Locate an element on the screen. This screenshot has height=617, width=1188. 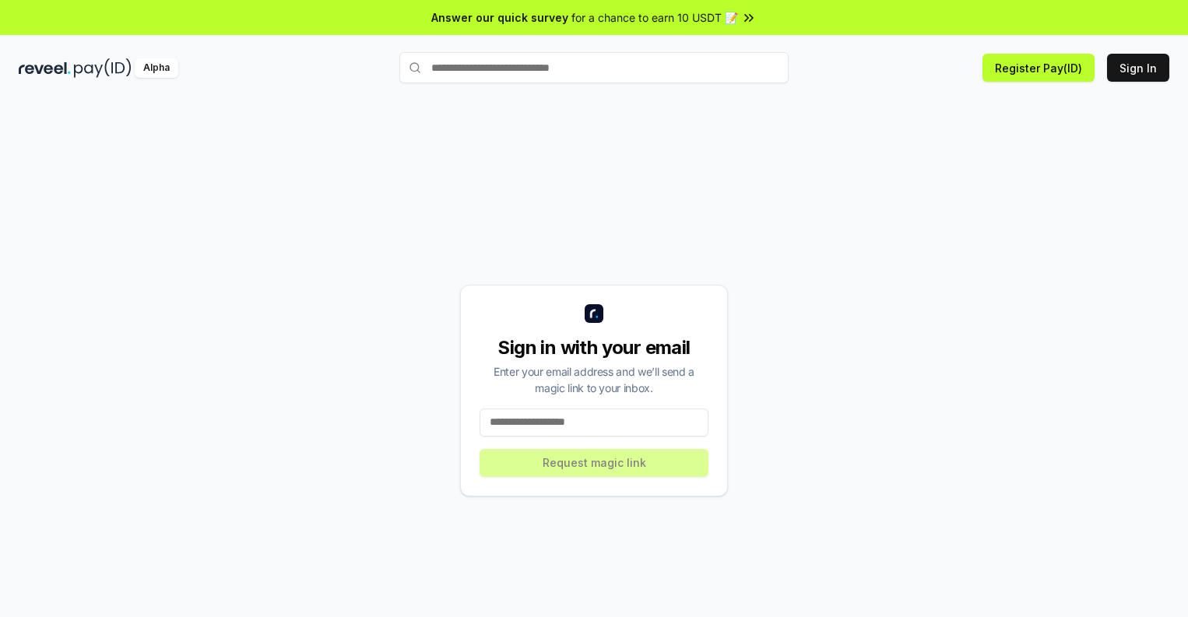
span: for a chance to earn 10 USDT 📝 is located at coordinates (655, 17).